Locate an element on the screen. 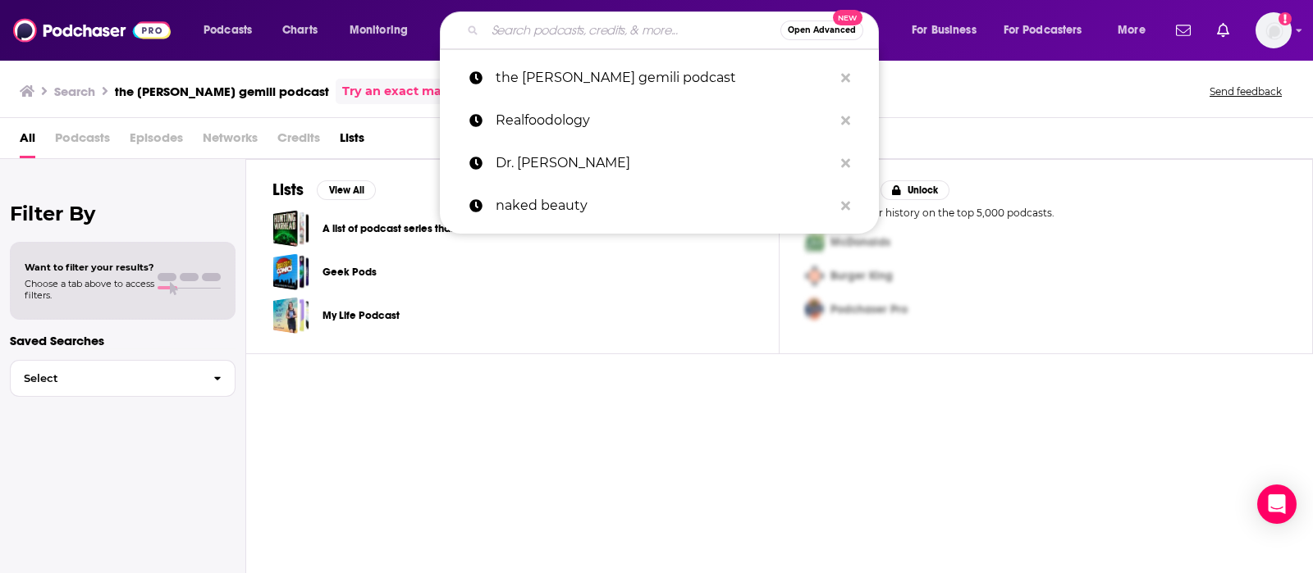 Image resolution: width=1313 pixels, height=573 pixels. a: Charts is located at coordinates (299, 30).